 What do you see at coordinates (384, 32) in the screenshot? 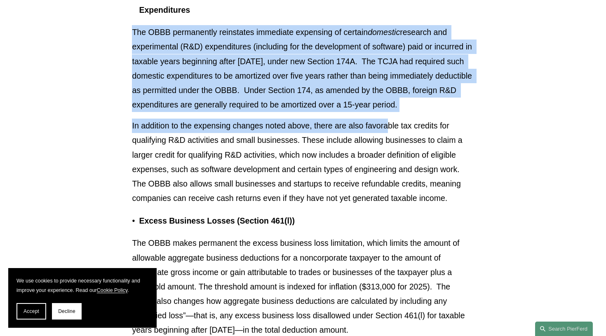
I see `em: domestic` at bounding box center [384, 32].